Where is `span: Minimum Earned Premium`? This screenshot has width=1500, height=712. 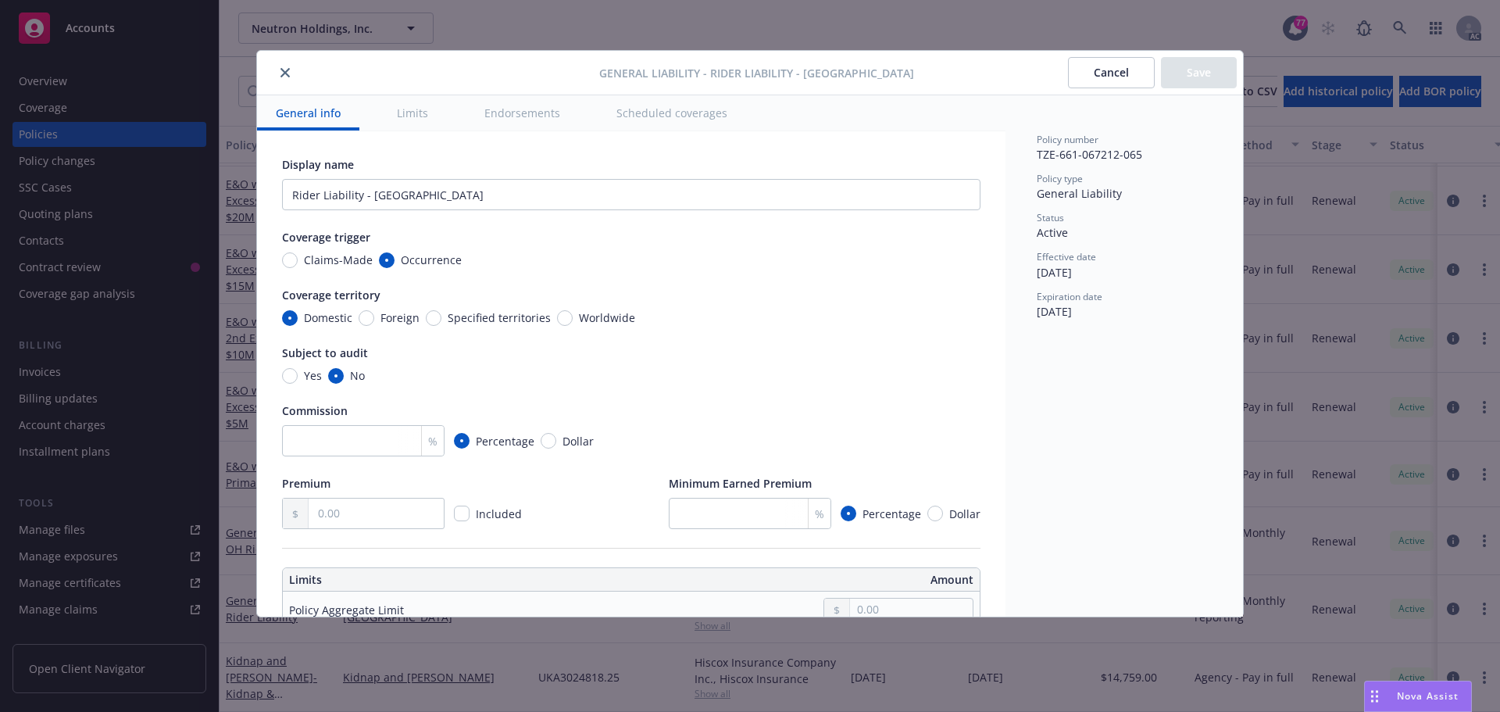
span: Minimum Earned Premium is located at coordinates (740, 483).